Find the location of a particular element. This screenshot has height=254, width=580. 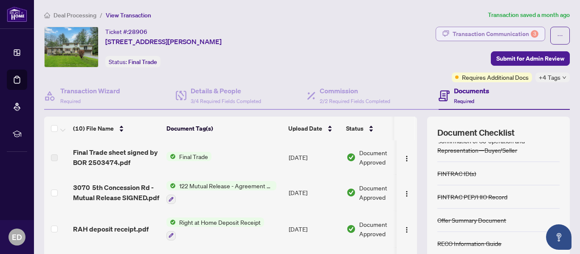

img: IMG-E12039765_1.jpg is located at coordinates (71, 47).